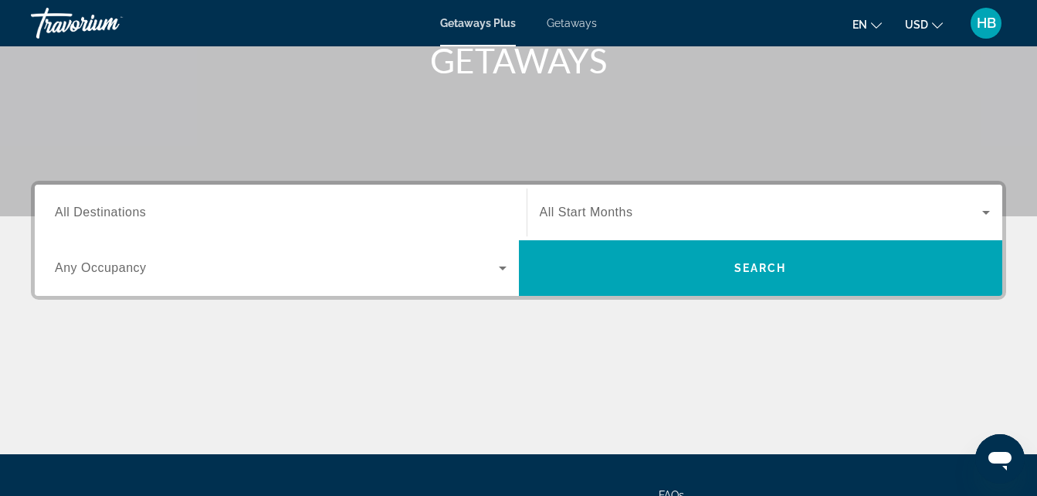  I want to click on button: User Menu, so click(986, 23).